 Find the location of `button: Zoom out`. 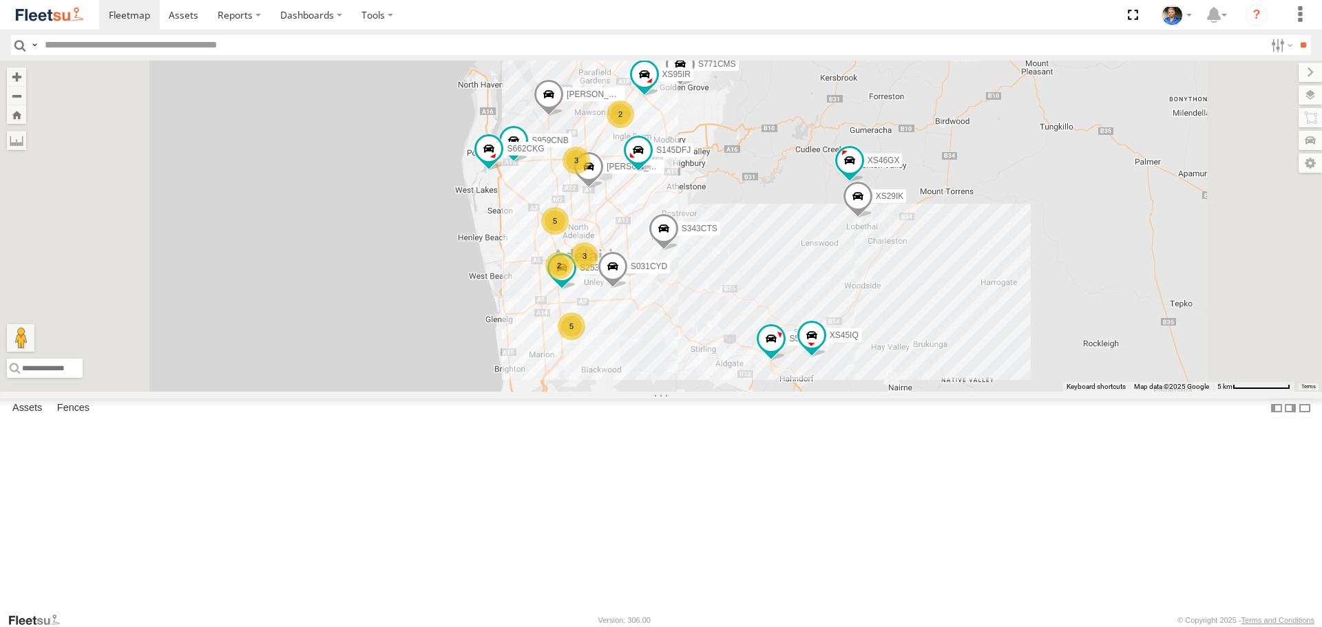

button: Zoom out is located at coordinates (17, 96).